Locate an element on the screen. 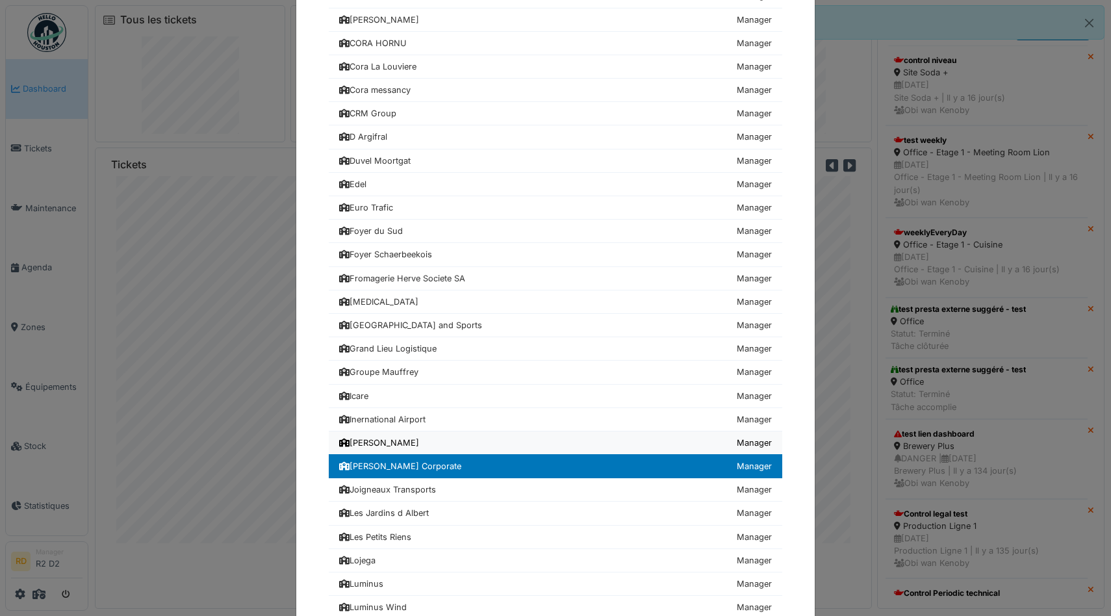 The image size is (1111, 616). a: Inernational Airport Manager is located at coordinates (556, 420).